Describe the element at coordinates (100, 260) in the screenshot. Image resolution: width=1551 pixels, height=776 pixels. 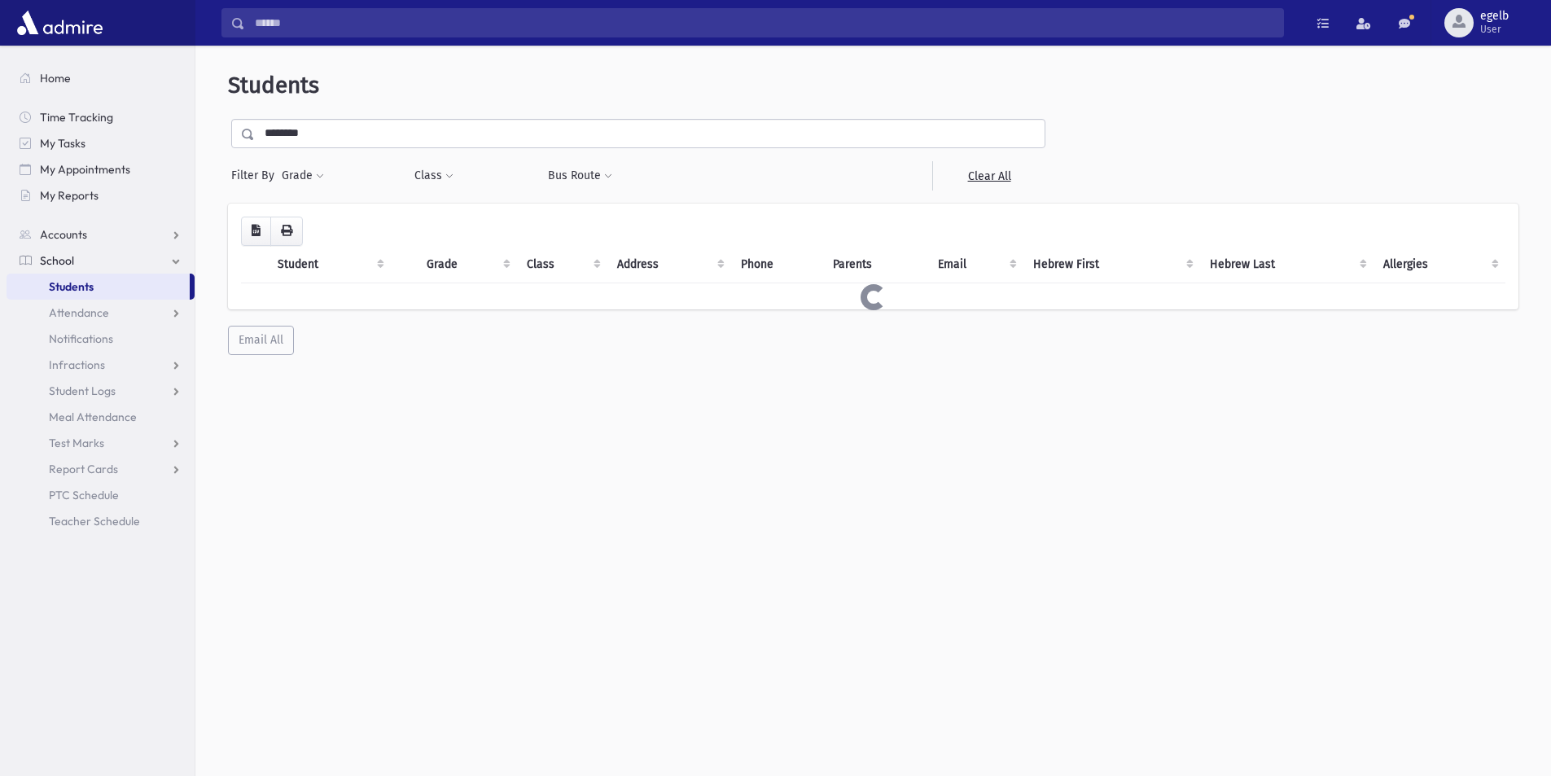
I see `a: School` at that location.